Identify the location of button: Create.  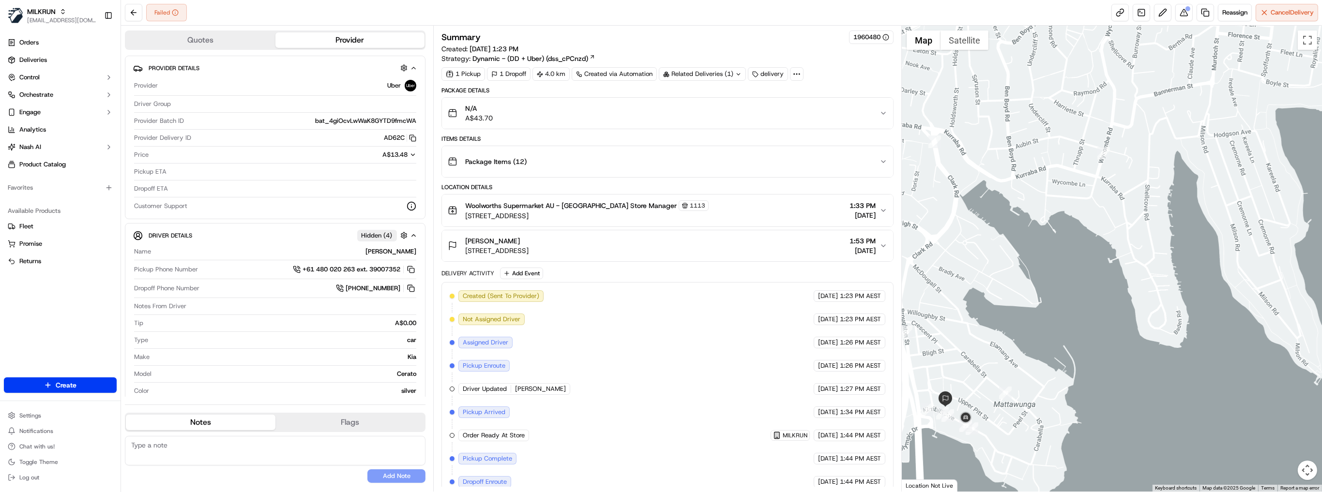
(60, 385).